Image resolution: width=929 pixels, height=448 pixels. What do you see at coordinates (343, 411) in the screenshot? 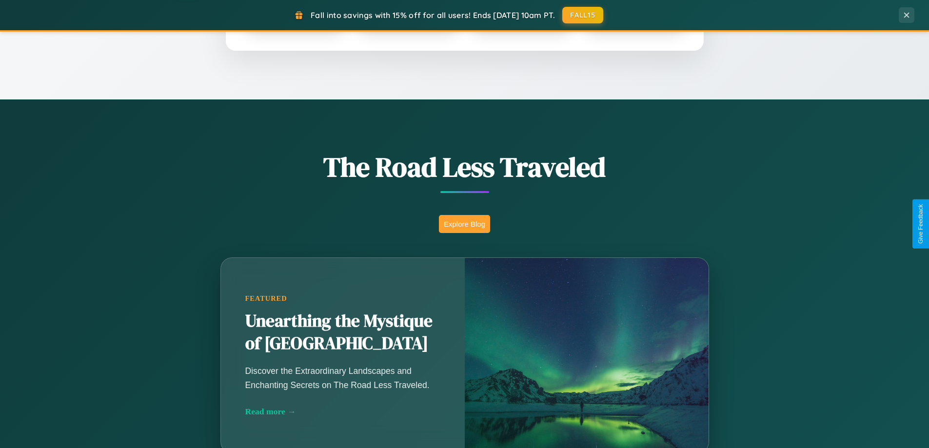
I see `div: Read more →` at bounding box center [343, 411].